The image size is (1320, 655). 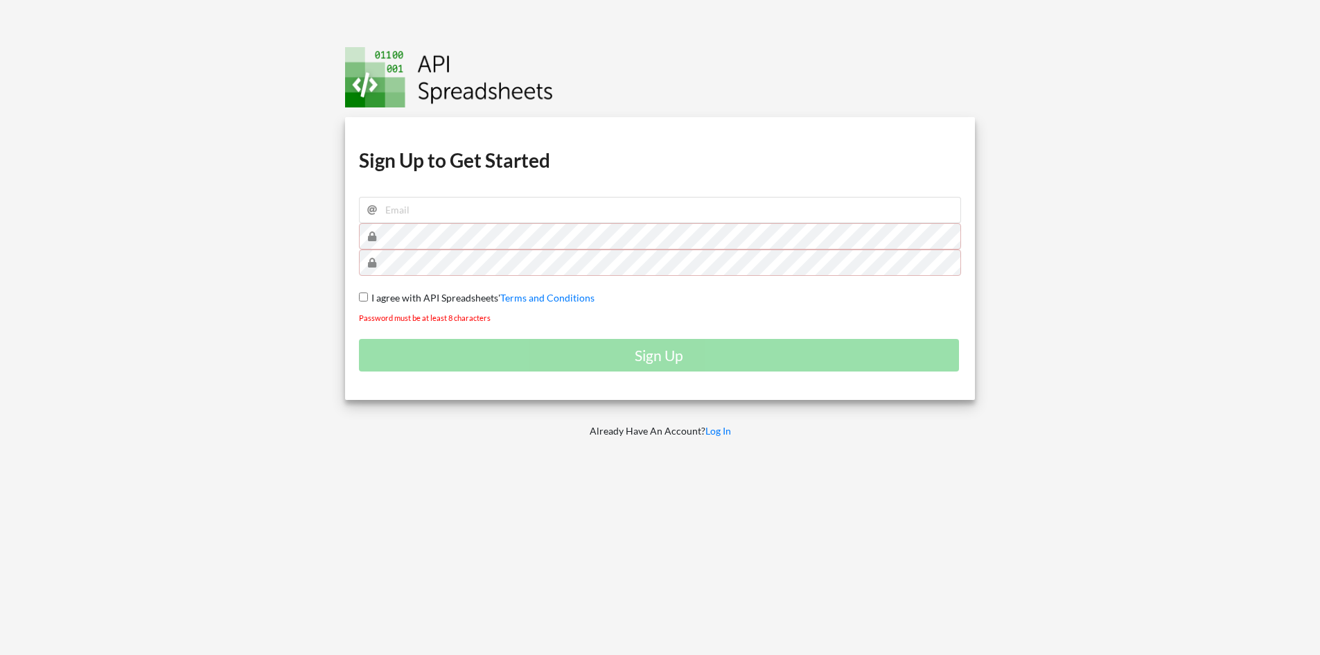 I want to click on h1: Sign Up to Get Started, so click(x=660, y=160).